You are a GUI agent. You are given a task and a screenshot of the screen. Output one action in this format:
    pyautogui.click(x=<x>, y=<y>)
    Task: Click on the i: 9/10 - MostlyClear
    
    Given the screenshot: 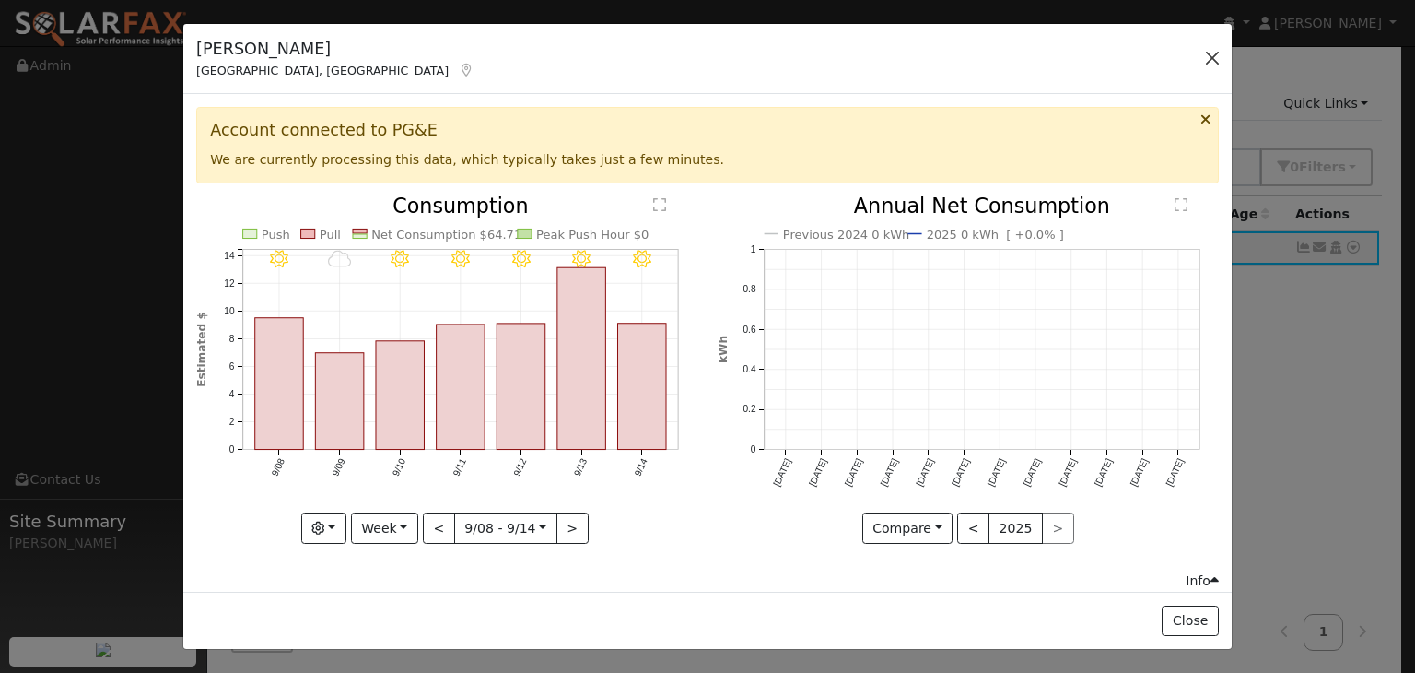 What is the action you would take?
    pyautogui.click(x=401, y=259)
    